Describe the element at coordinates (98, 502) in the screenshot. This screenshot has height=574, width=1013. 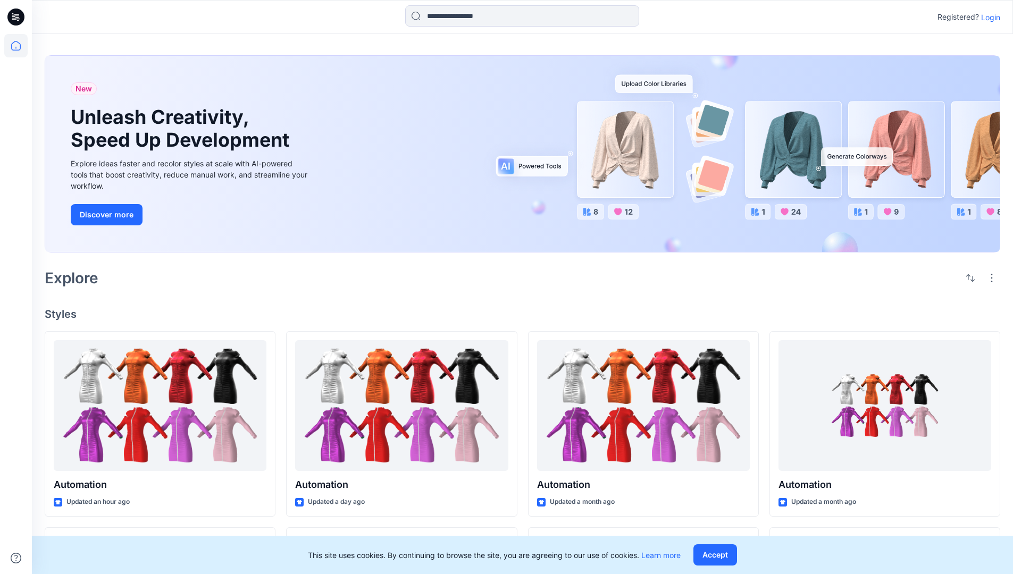
I see `p: Updated an hour ago` at that location.